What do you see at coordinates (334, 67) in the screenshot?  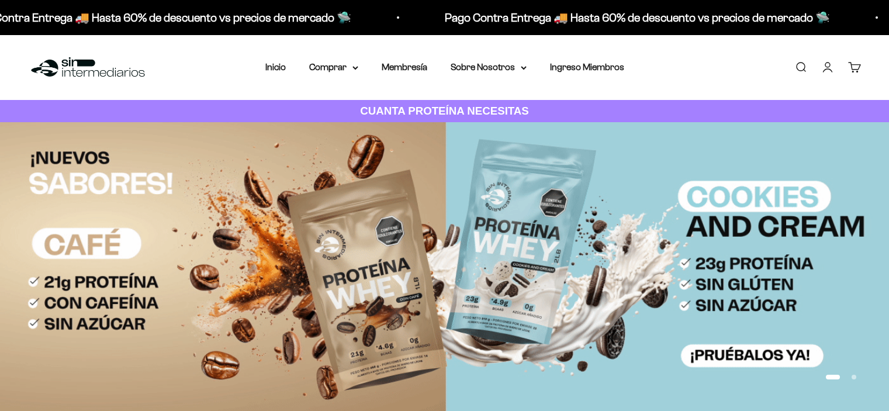 I see `summary: Comprar` at bounding box center [334, 67].